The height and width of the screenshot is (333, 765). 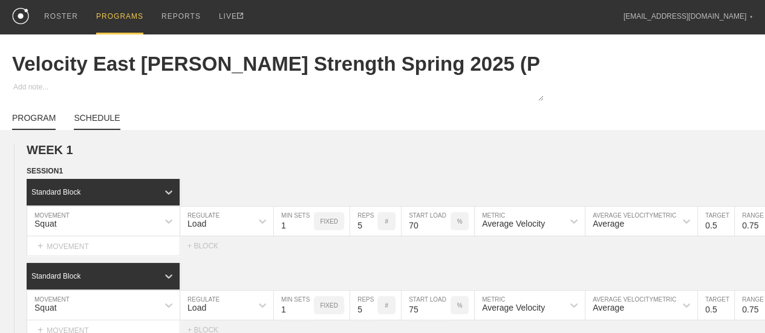 I want to click on a: SCHEDULE, so click(x=97, y=122).